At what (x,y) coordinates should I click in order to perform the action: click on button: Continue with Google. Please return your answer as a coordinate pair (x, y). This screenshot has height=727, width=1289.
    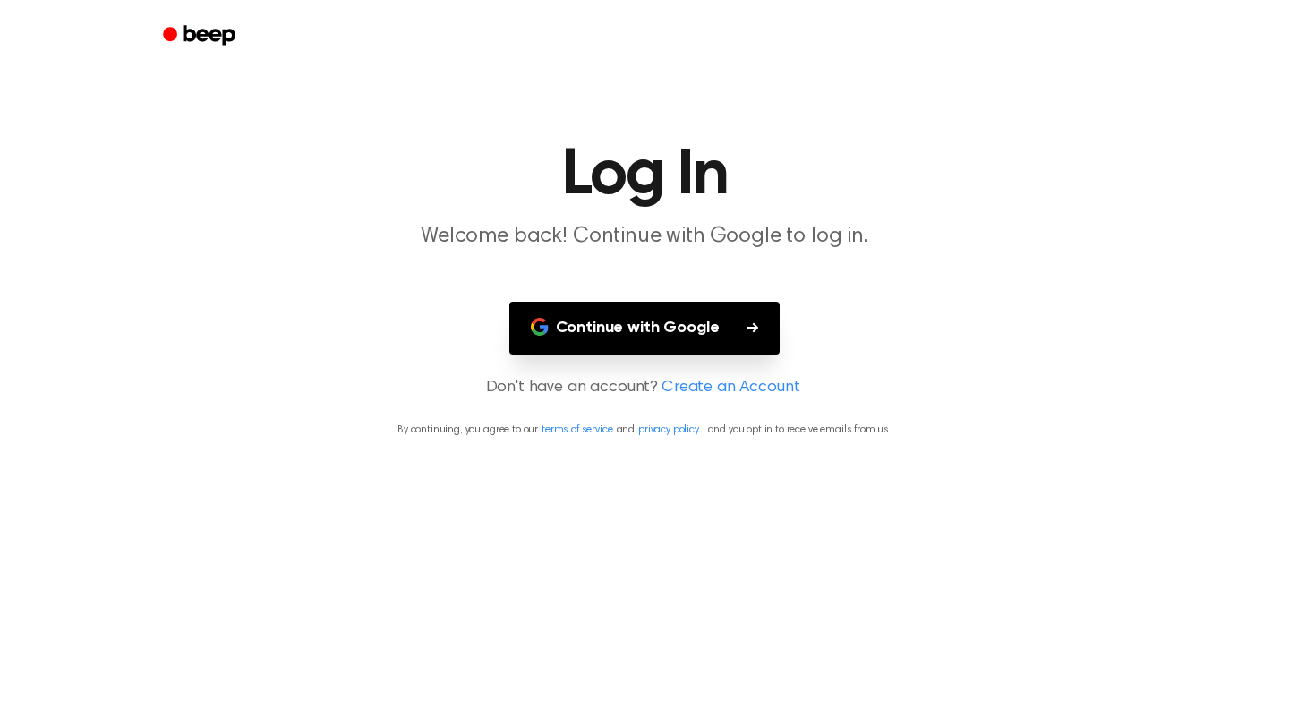
    Looking at the image, I should click on (645, 328).